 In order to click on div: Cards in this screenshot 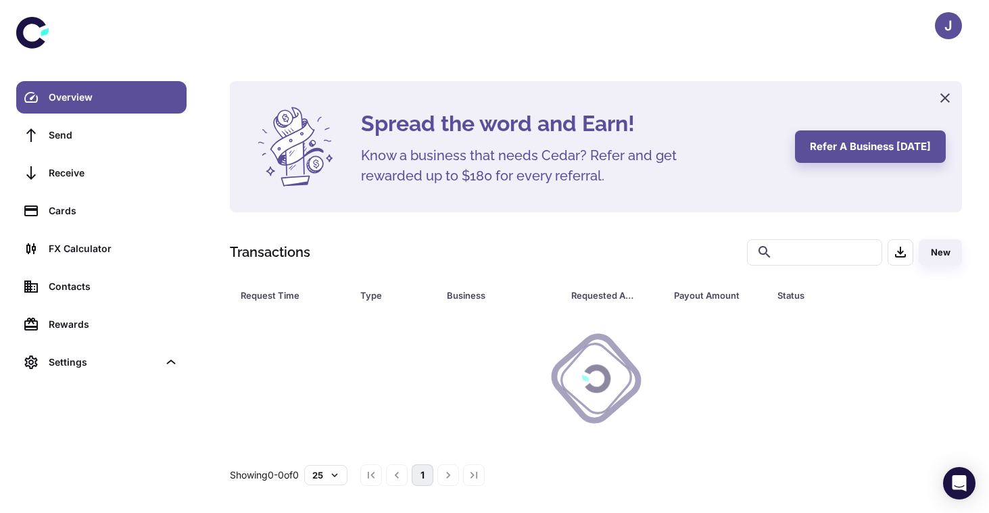, I will do `click(114, 211)`.